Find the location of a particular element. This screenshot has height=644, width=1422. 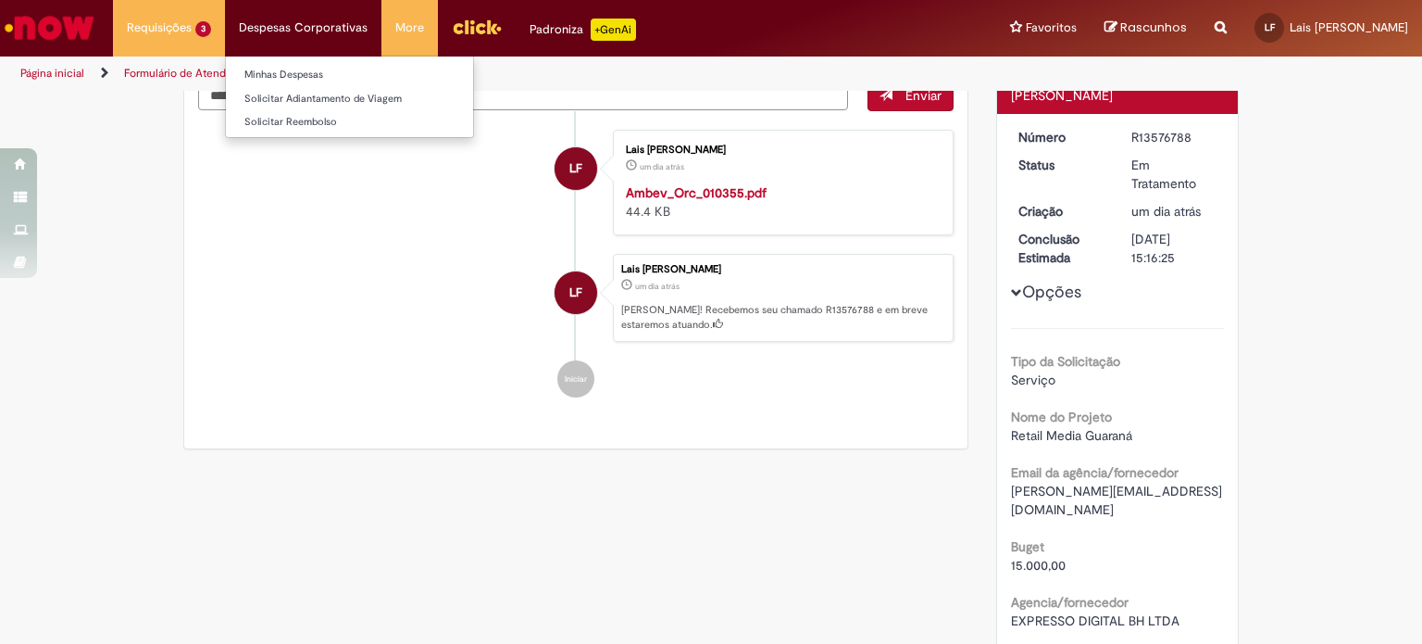

span: EXPRESSO DIGITAL BH LTDA is located at coordinates (1095, 620).